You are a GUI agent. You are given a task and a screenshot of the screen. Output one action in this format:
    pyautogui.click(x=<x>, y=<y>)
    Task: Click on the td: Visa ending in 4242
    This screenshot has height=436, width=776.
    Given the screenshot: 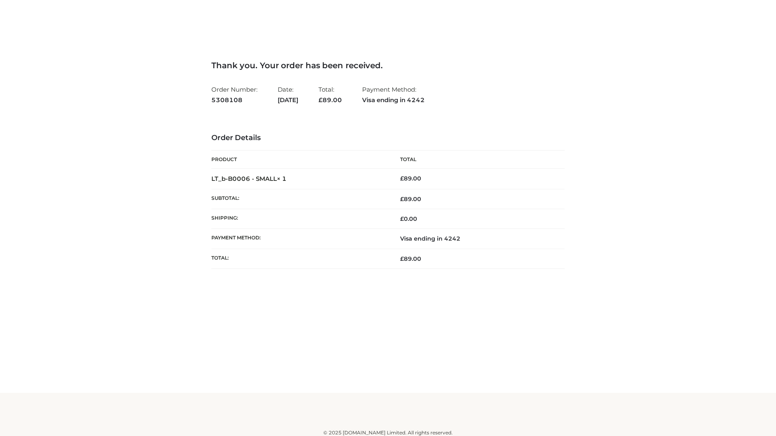 What is the action you would take?
    pyautogui.click(x=476, y=239)
    